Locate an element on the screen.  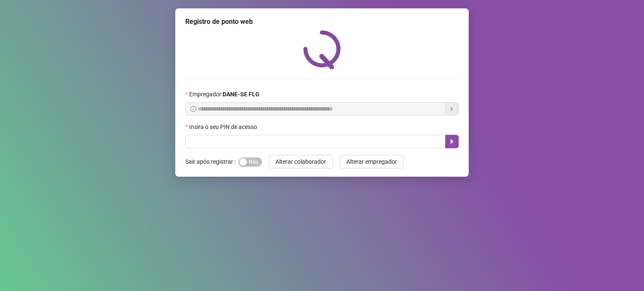
span: Alterar colaborador is located at coordinates (301, 162).